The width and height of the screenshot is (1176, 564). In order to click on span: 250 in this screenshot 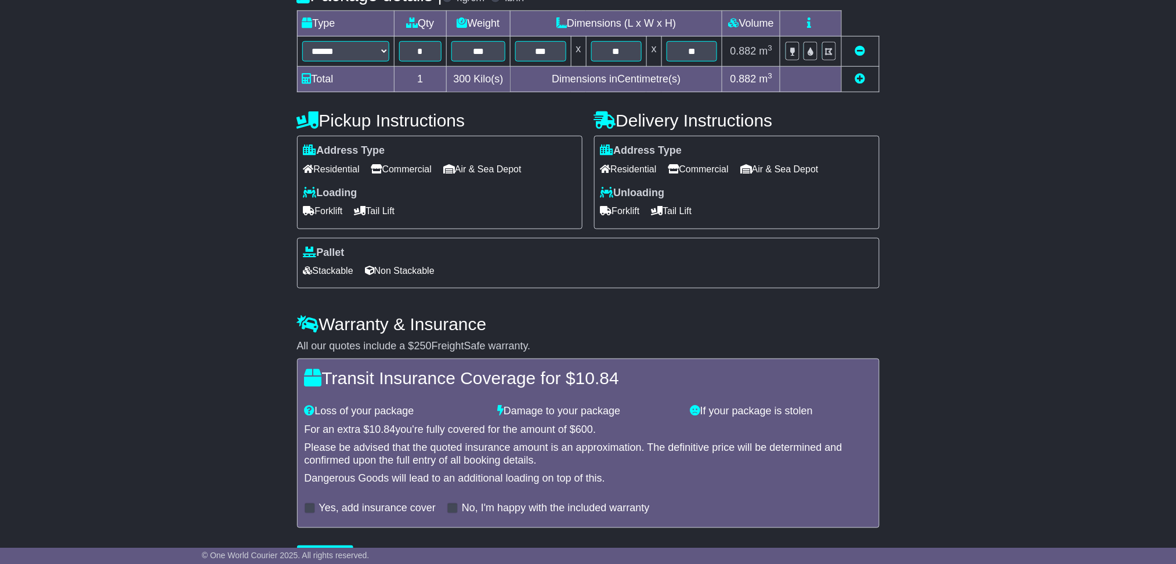, I will do `click(423, 346)`.